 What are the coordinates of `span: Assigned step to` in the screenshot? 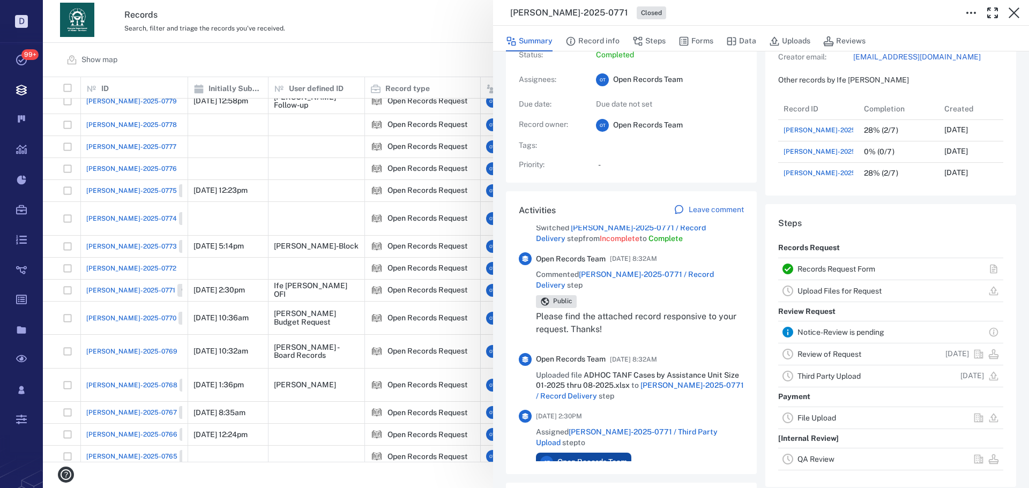 It's located at (640, 437).